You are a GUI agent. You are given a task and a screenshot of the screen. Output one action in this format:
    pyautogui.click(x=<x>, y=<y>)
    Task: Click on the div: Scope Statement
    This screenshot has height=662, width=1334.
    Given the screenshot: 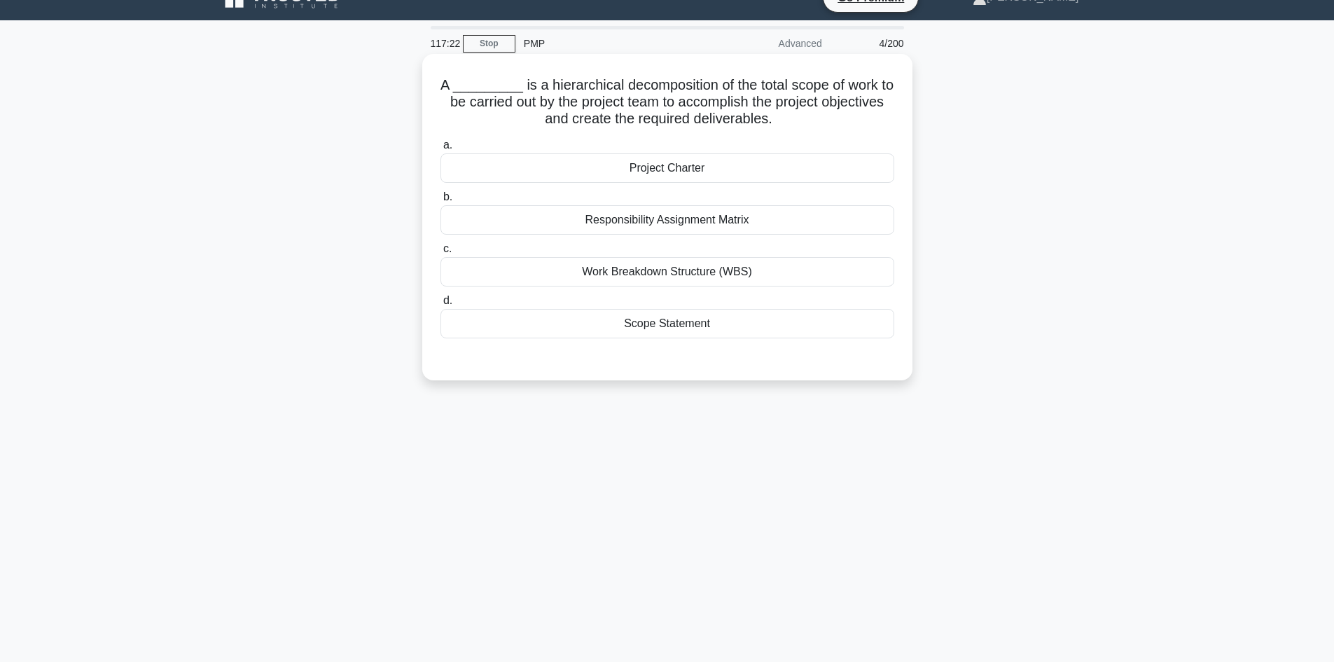 What is the action you would take?
    pyautogui.click(x=667, y=324)
    